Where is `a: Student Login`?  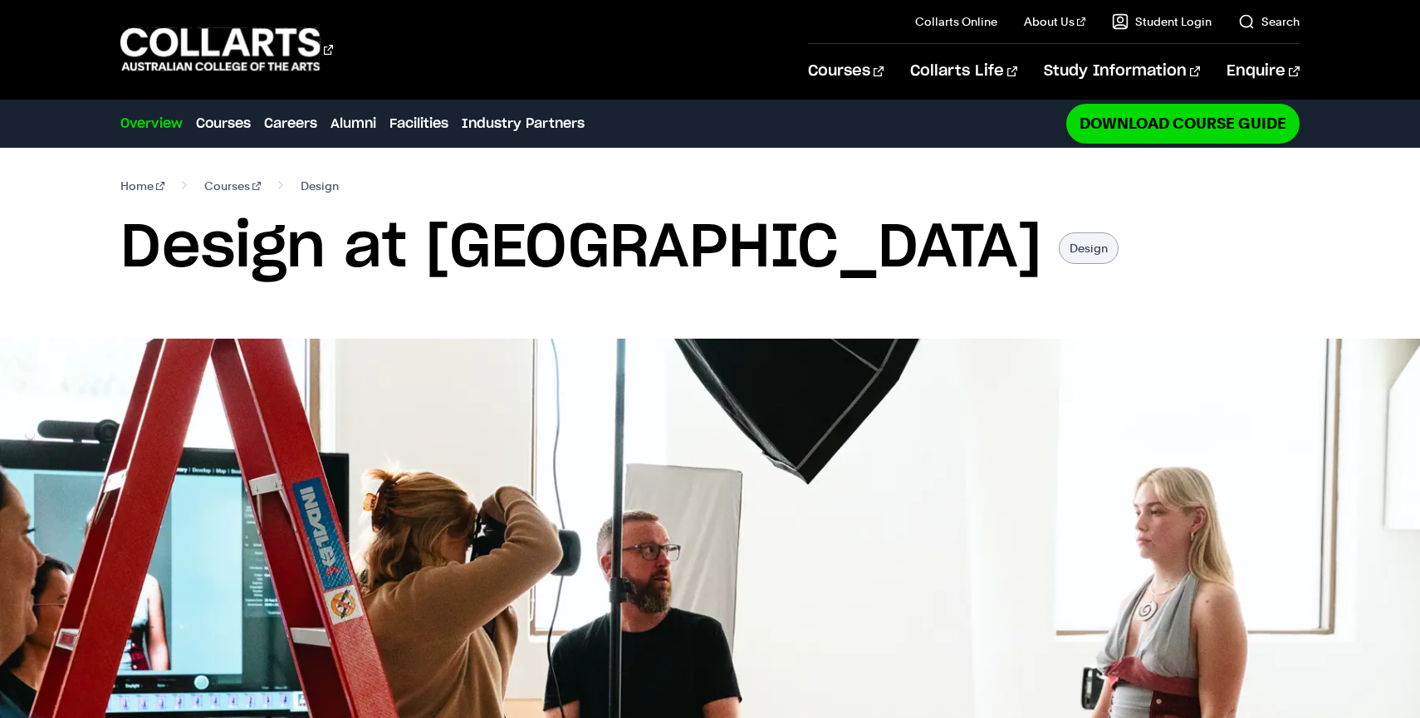
a: Student Login is located at coordinates (1162, 22).